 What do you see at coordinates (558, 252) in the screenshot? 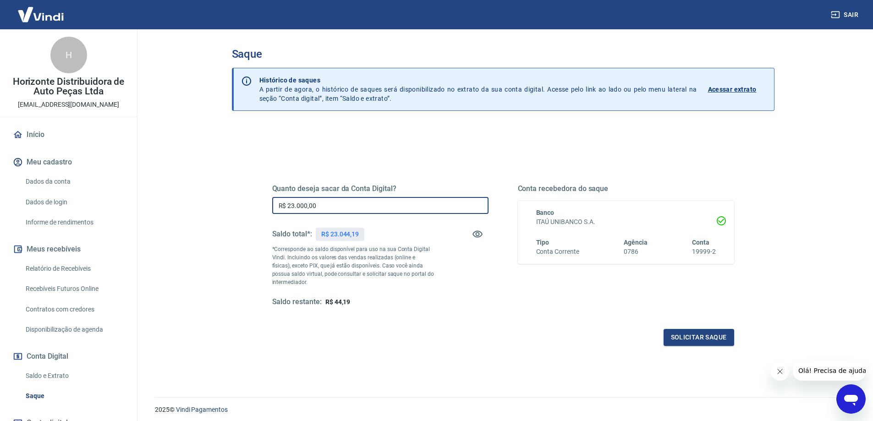
I see `h6: Conta Corrente` at bounding box center [558, 252].